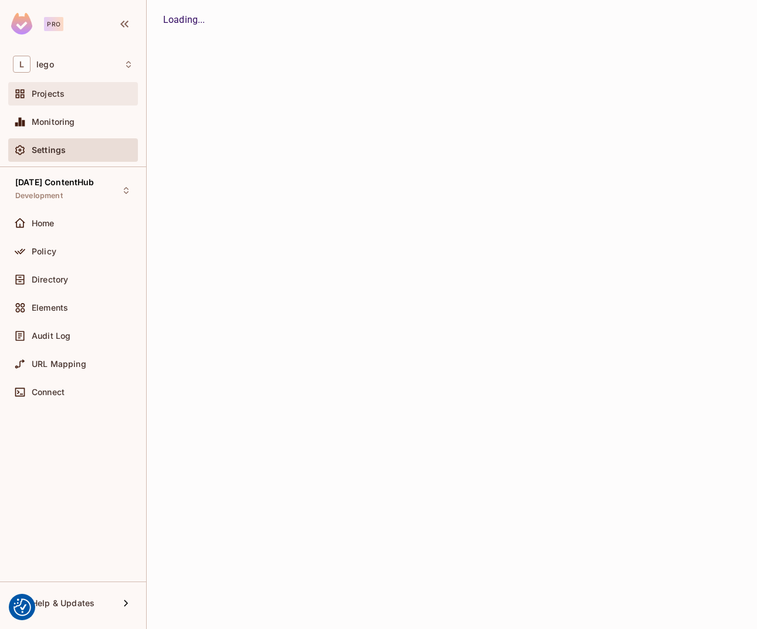  Describe the element at coordinates (48, 94) in the screenshot. I see `span: Projects` at that location.